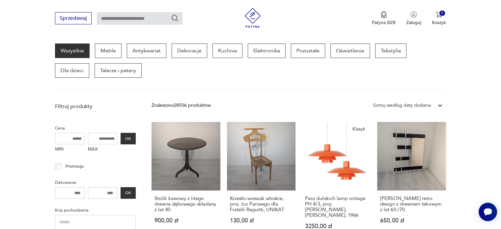 Image resolution: width=501 pixels, height=229 pixels. Describe the element at coordinates (95, 182) in the screenshot. I see `p: Datowanie` at that location.